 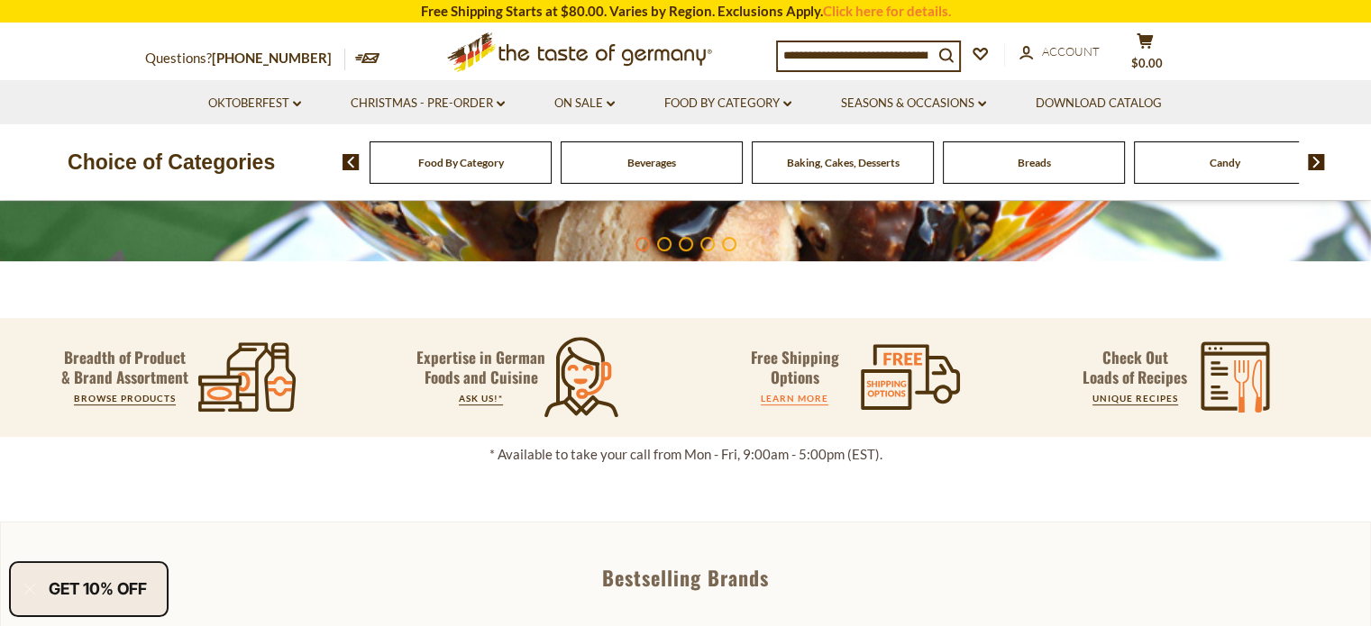 I want to click on button: $0.00, so click(x=1145, y=55).